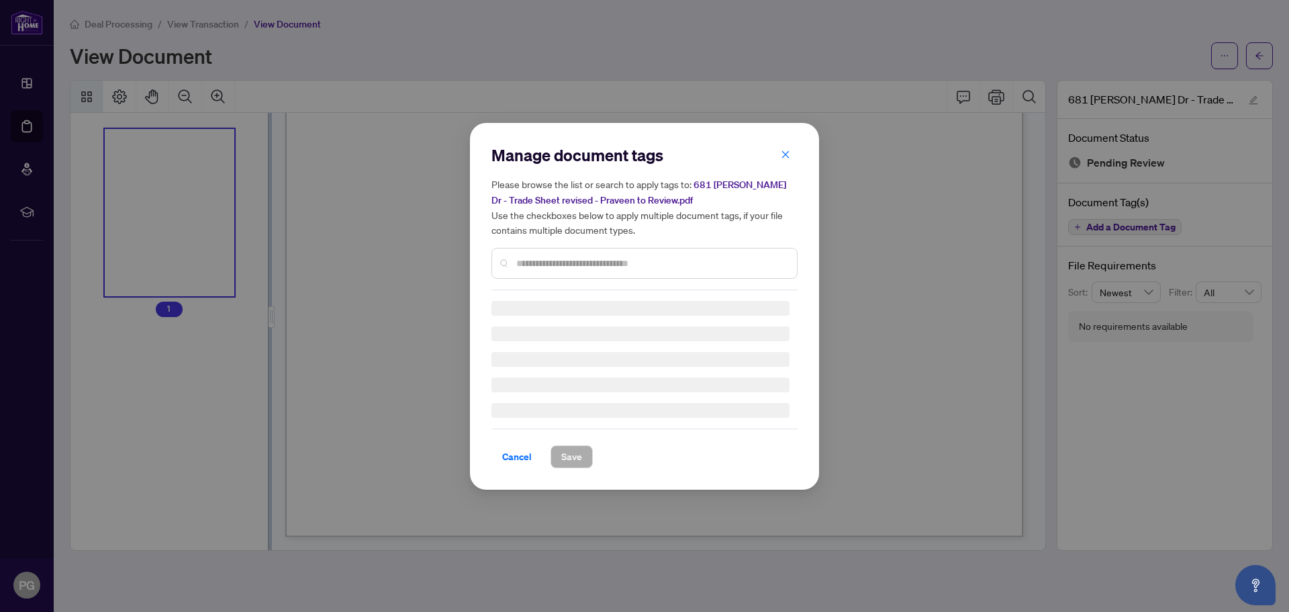 This screenshot has width=1289, height=612. What do you see at coordinates (785, 154) in the screenshot?
I see `span: close` at bounding box center [785, 154].